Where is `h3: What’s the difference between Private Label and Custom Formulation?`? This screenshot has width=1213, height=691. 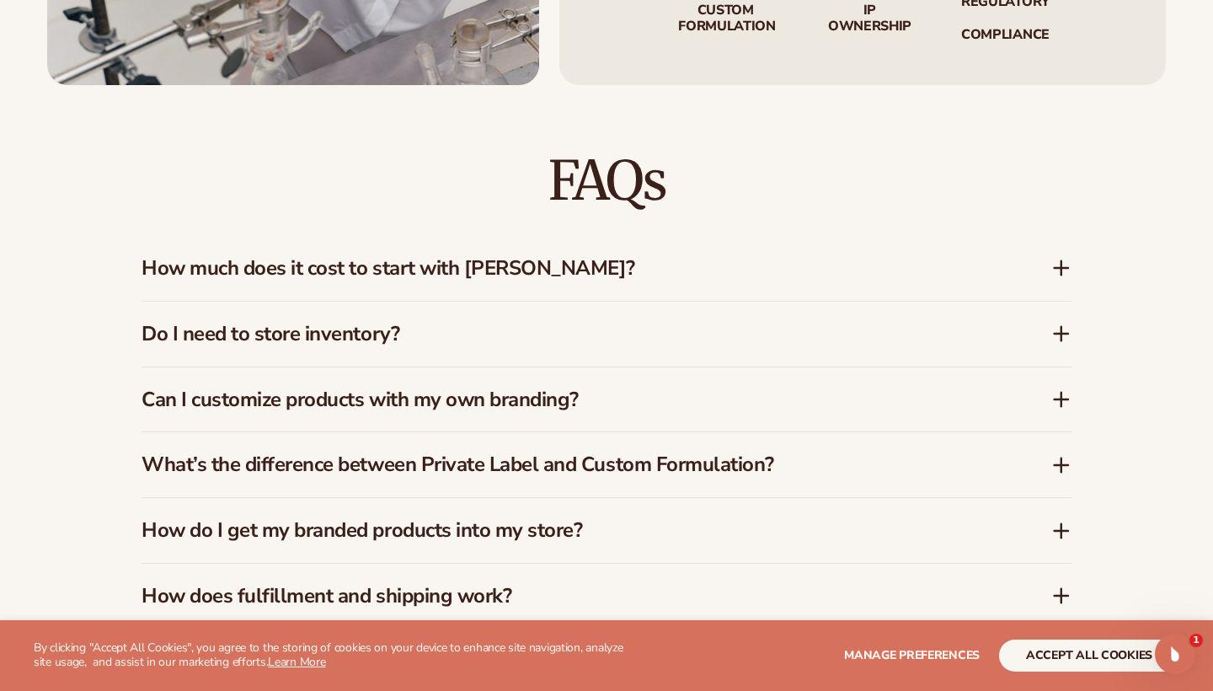
h3: What’s the difference between Private Label and Custom Formulation? is located at coordinates (571, 464).